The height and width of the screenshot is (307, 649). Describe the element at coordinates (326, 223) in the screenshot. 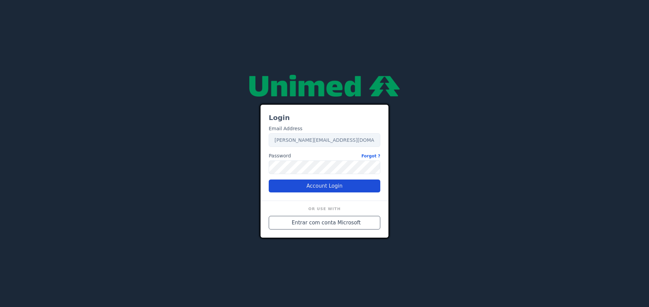

I see `span: Entrar com conta Microsoft` at that location.